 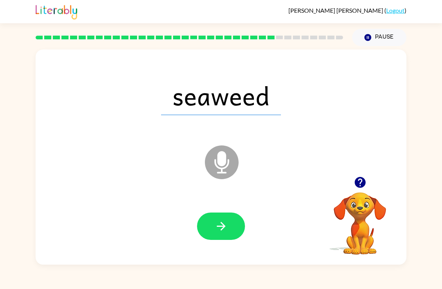 I want to click on video: Your browser must support playing .mp4 files to use Literably. Please try using another browser., so click(x=360, y=218).